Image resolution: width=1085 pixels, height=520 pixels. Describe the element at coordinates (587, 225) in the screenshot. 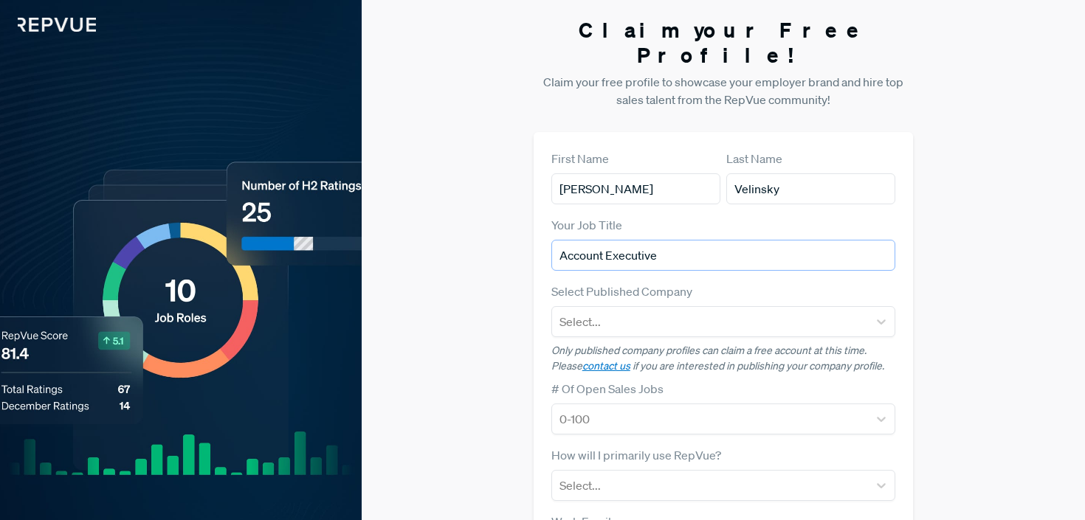

I see `label: Your Job Title` at that location.